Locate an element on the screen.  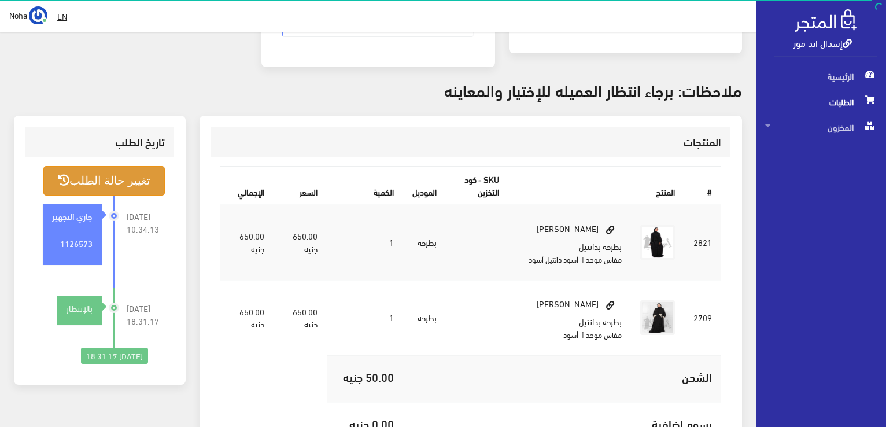
th: السعر is located at coordinates (299, 186).